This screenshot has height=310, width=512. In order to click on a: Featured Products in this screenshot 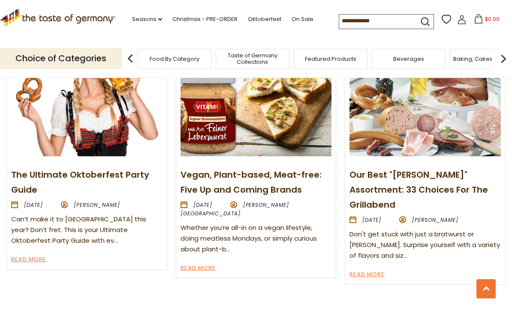, I will do `click(330, 59)`.